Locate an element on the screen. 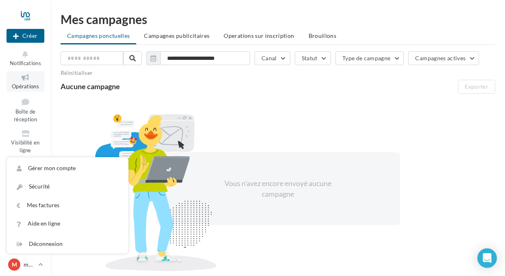 The height and width of the screenshot is (276, 505). span: Opérations is located at coordinates (25, 86).